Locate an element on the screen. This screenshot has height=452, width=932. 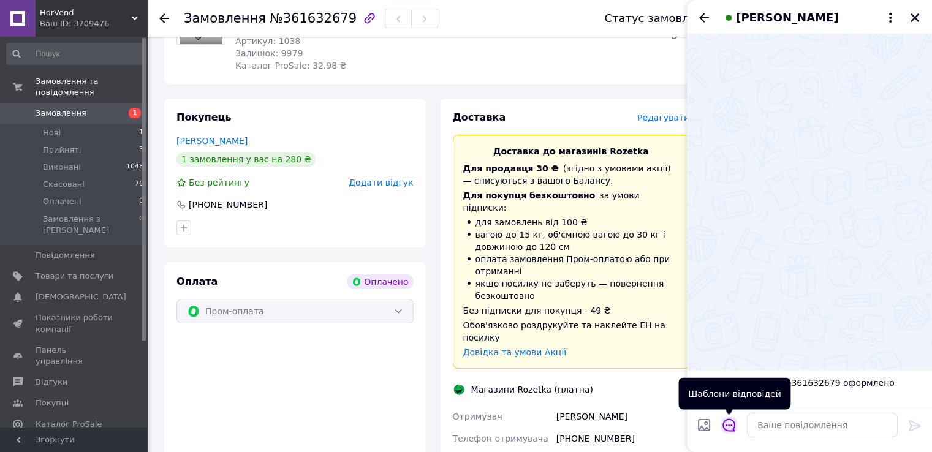
span: Скасовані is located at coordinates (64, 184).